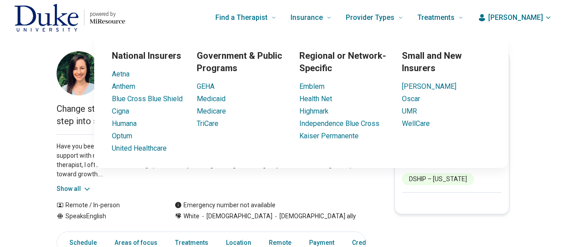 This screenshot has height=247, width=566. Describe the element at coordinates (225, 205) in the screenshot. I see `div: Emergency number not available` at that location.